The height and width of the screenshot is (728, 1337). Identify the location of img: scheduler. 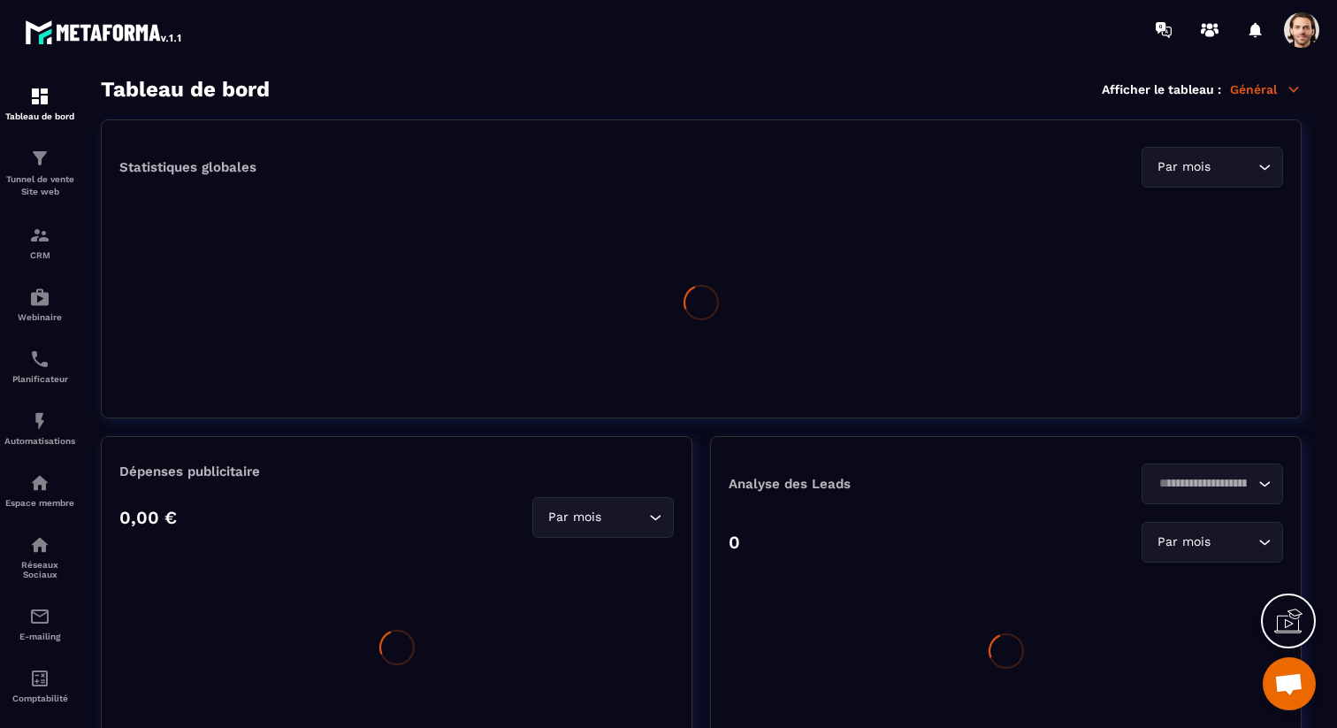
(40, 359).